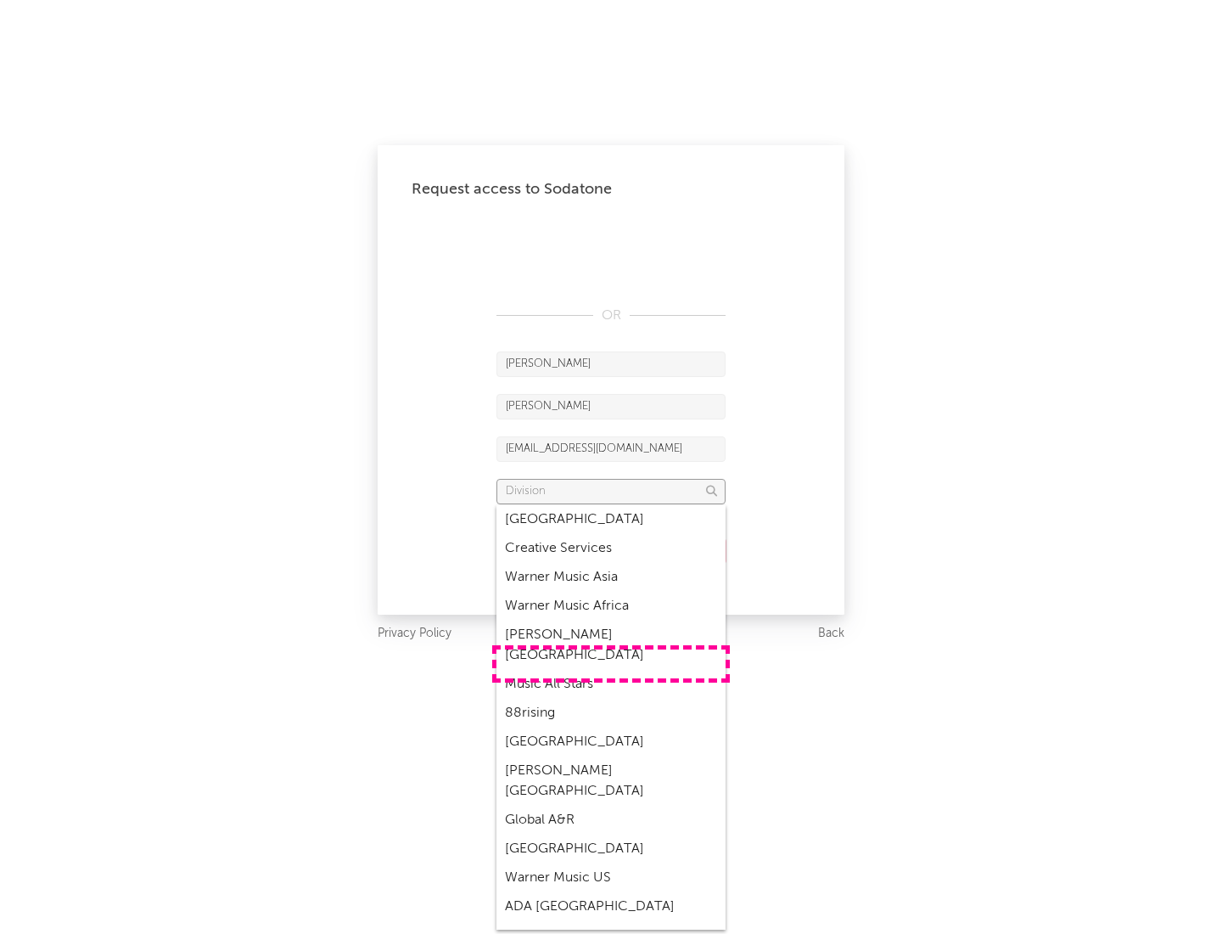 Image resolution: width=1222 pixels, height=934 pixels. Describe the element at coordinates (611, 189) in the screenshot. I see `div: Request access to Sodatone` at that location.